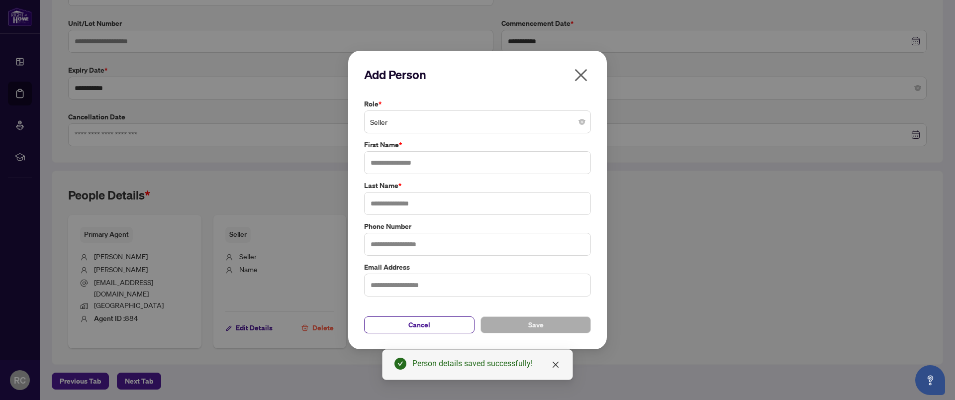 This screenshot has width=955, height=400. I want to click on div: Person details saved successfully!, so click(487, 364).